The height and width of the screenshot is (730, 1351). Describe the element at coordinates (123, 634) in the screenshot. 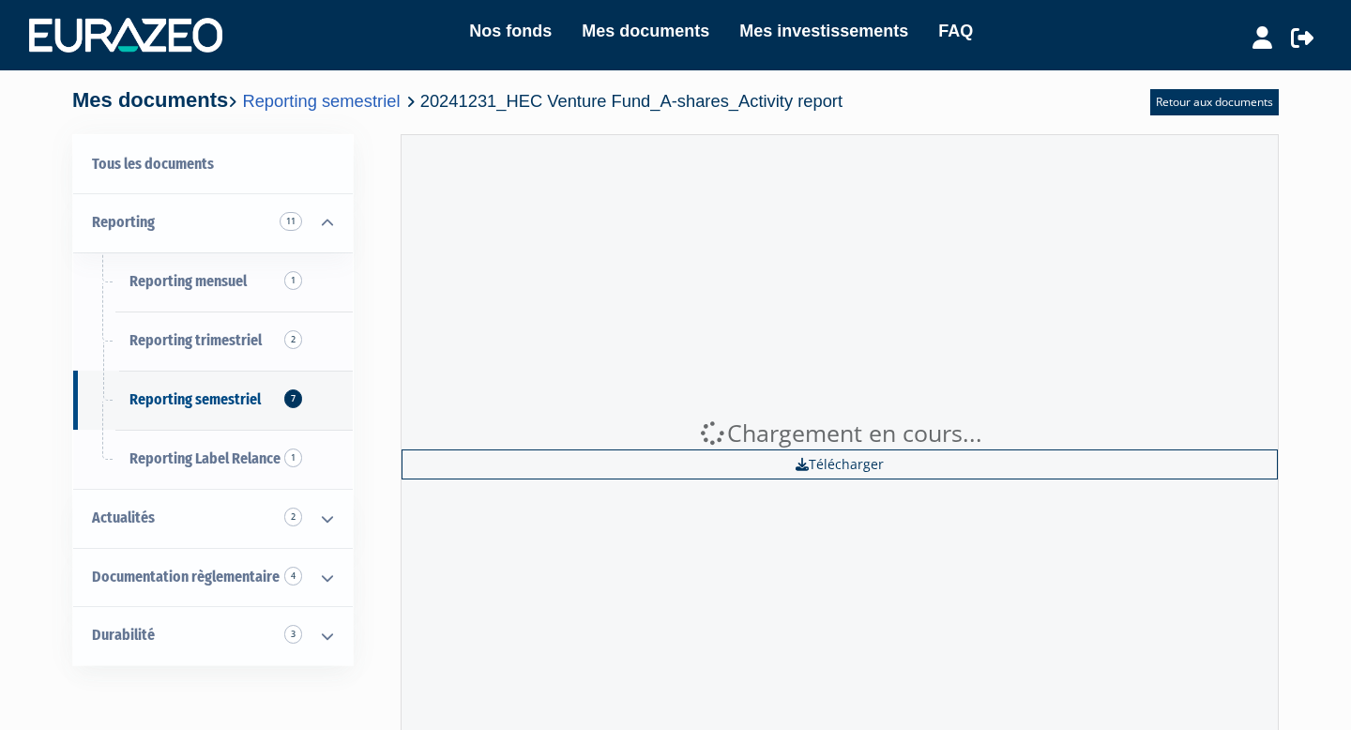

I see `span: Durabilité` at that location.